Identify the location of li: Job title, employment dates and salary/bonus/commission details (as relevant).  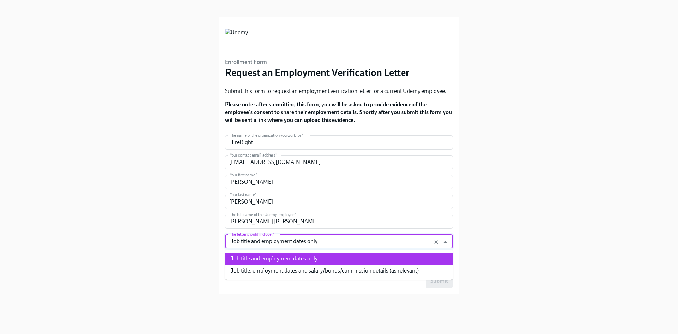
(339, 270).